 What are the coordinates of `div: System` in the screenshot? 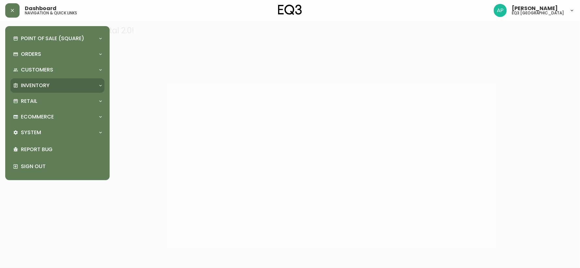 It's located at (57, 133).